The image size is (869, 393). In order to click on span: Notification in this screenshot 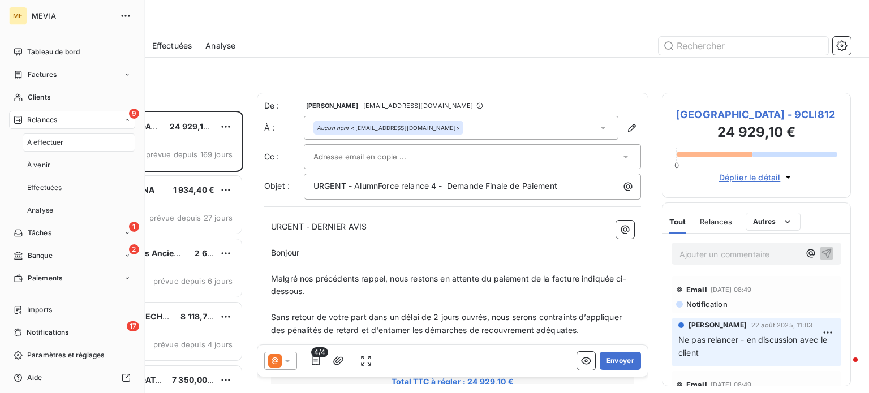, I will do `click(706, 304)`.